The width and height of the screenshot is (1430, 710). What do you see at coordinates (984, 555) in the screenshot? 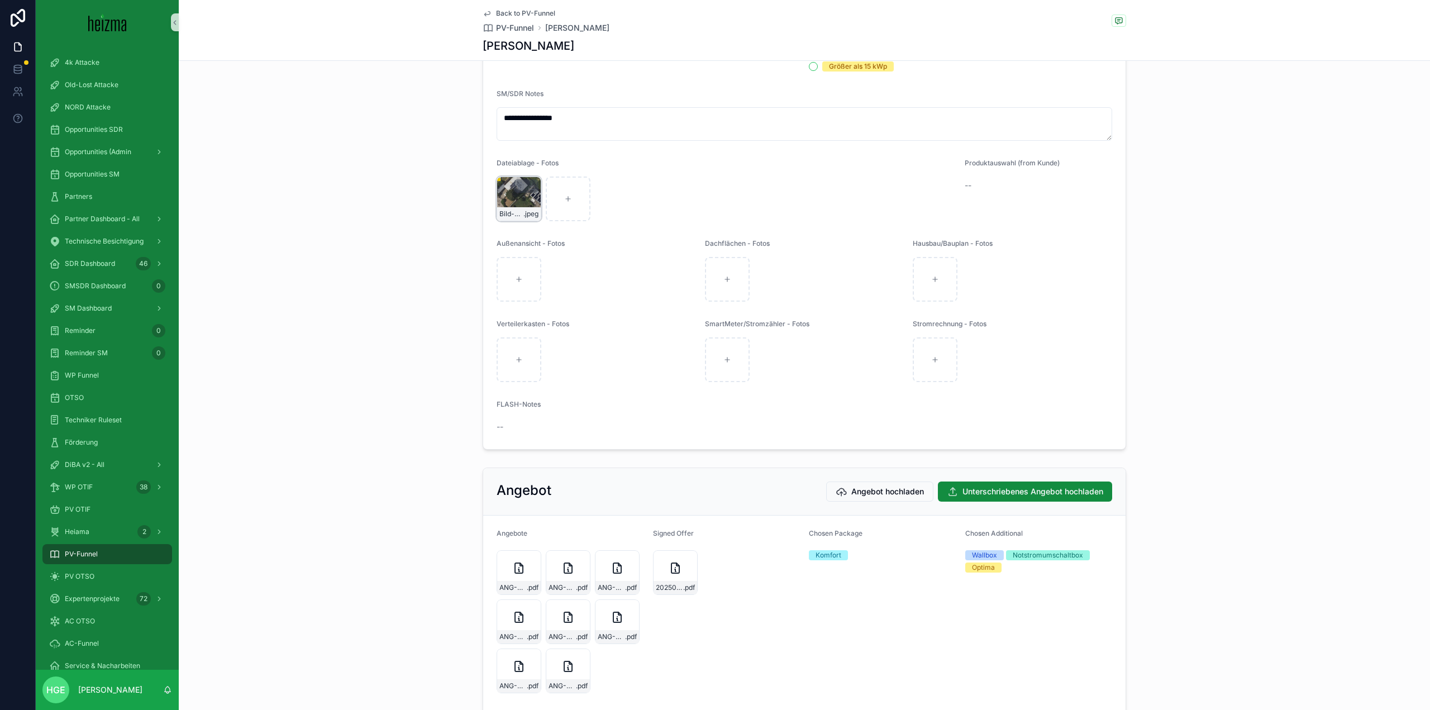
I see `div: Wallbox` at bounding box center [984, 555].